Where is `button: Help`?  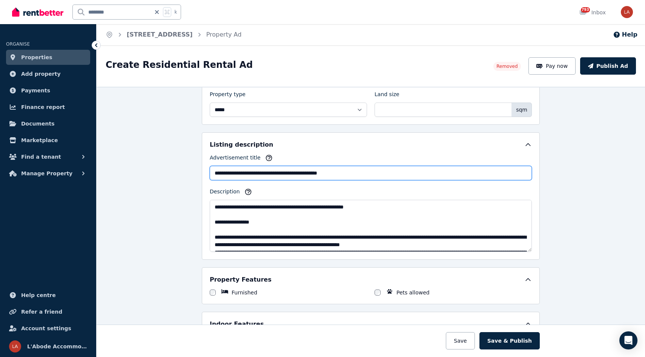 button: Help is located at coordinates (625, 35).